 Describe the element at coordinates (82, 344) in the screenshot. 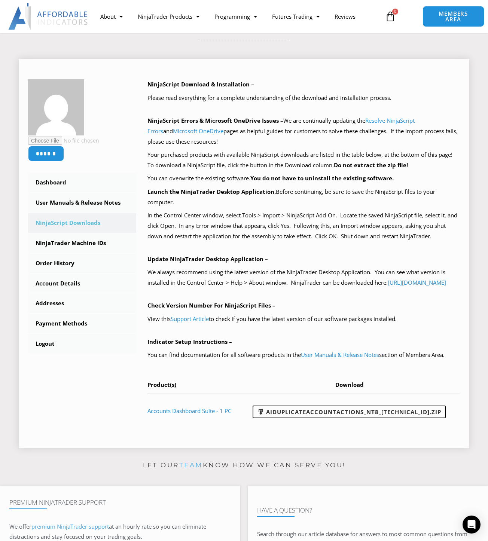

I see `a: Logout` at that location.